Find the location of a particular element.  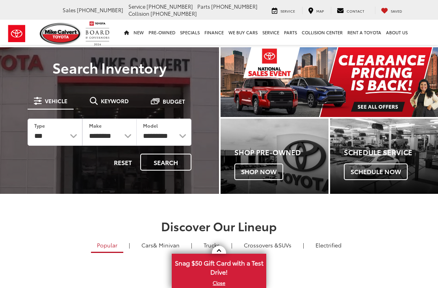

a: Pre-Owned is located at coordinates (162, 32).